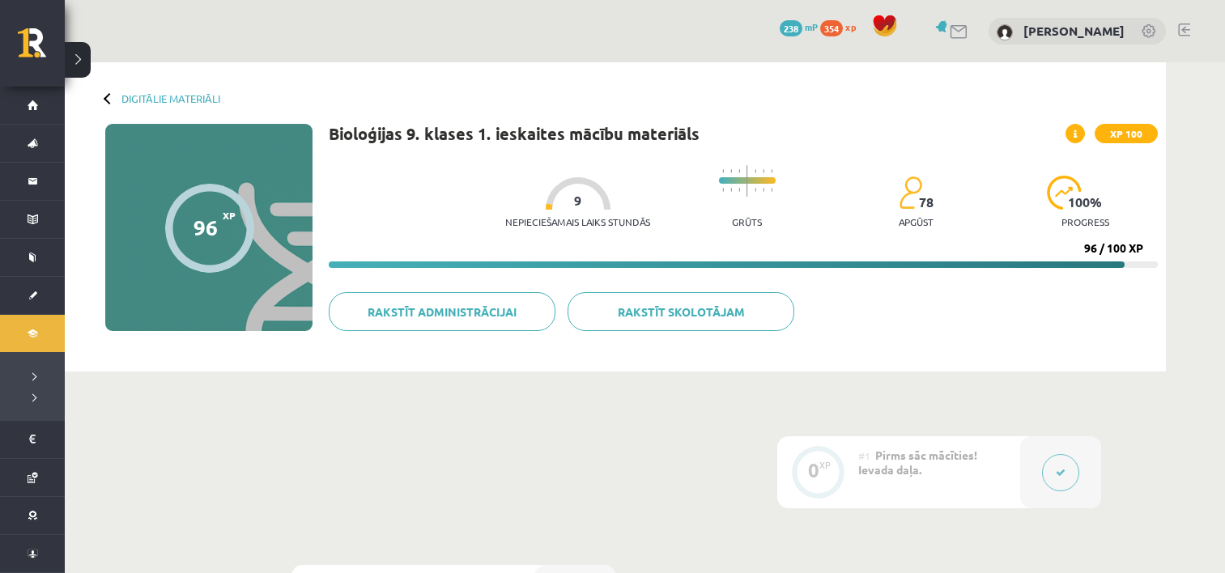  What do you see at coordinates (1064, 193) in the screenshot?
I see `img: icon-progress-161ccf0a02000e728c5f80fcf4c31c7af3da0e1684b2b1d7c360e028c24a22f1.svg` at bounding box center [1064, 193].